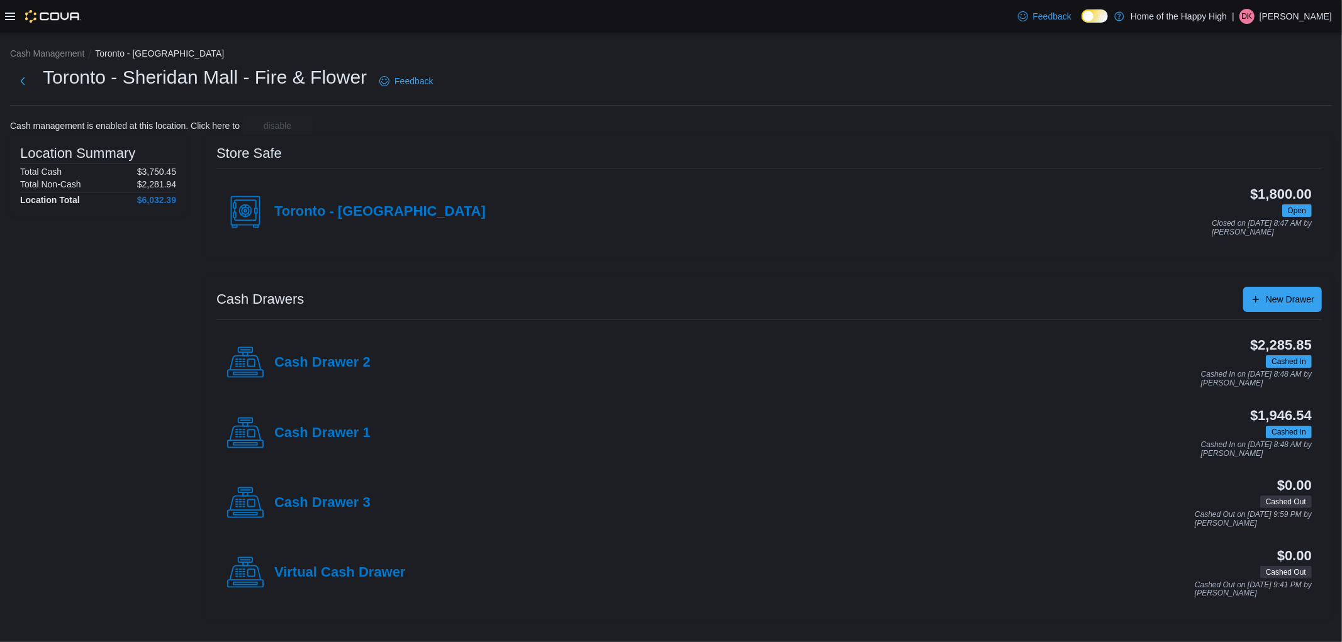 The width and height of the screenshot is (1342, 642). What do you see at coordinates (322, 433) in the screenshot?
I see `h4: Cash Drawer 1` at bounding box center [322, 433].